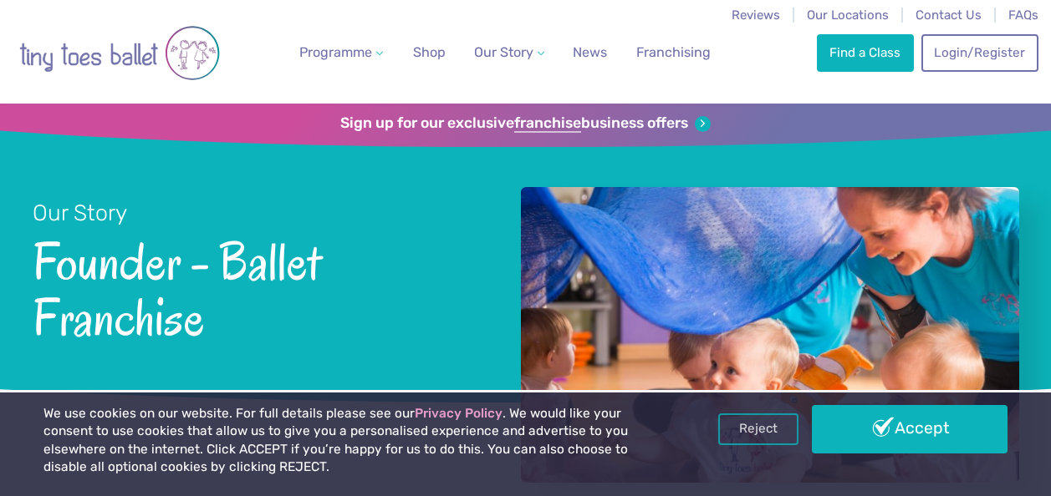 The width and height of the screenshot is (1051, 496). I want to click on a: News, so click(589, 53).